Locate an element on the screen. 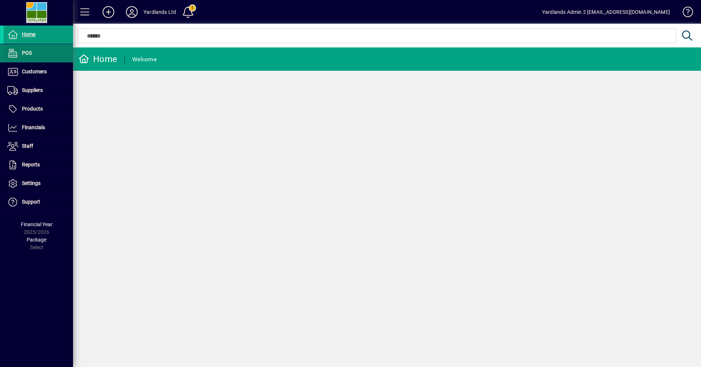 Image resolution: width=701 pixels, height=367 pixels. a: Staff is located at coordinates (38, 146).